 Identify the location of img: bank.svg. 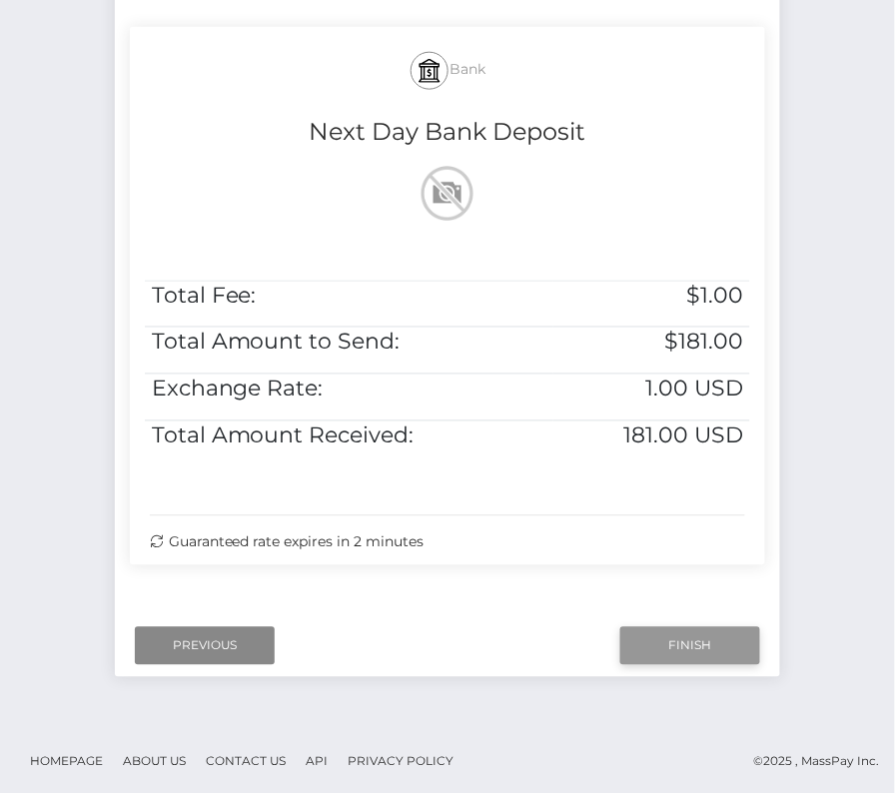
(429, 71).